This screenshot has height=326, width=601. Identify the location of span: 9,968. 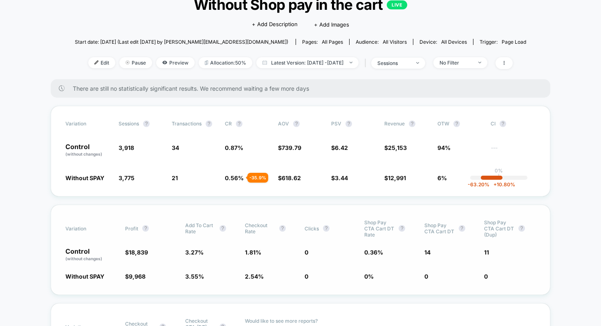
(137, 276).